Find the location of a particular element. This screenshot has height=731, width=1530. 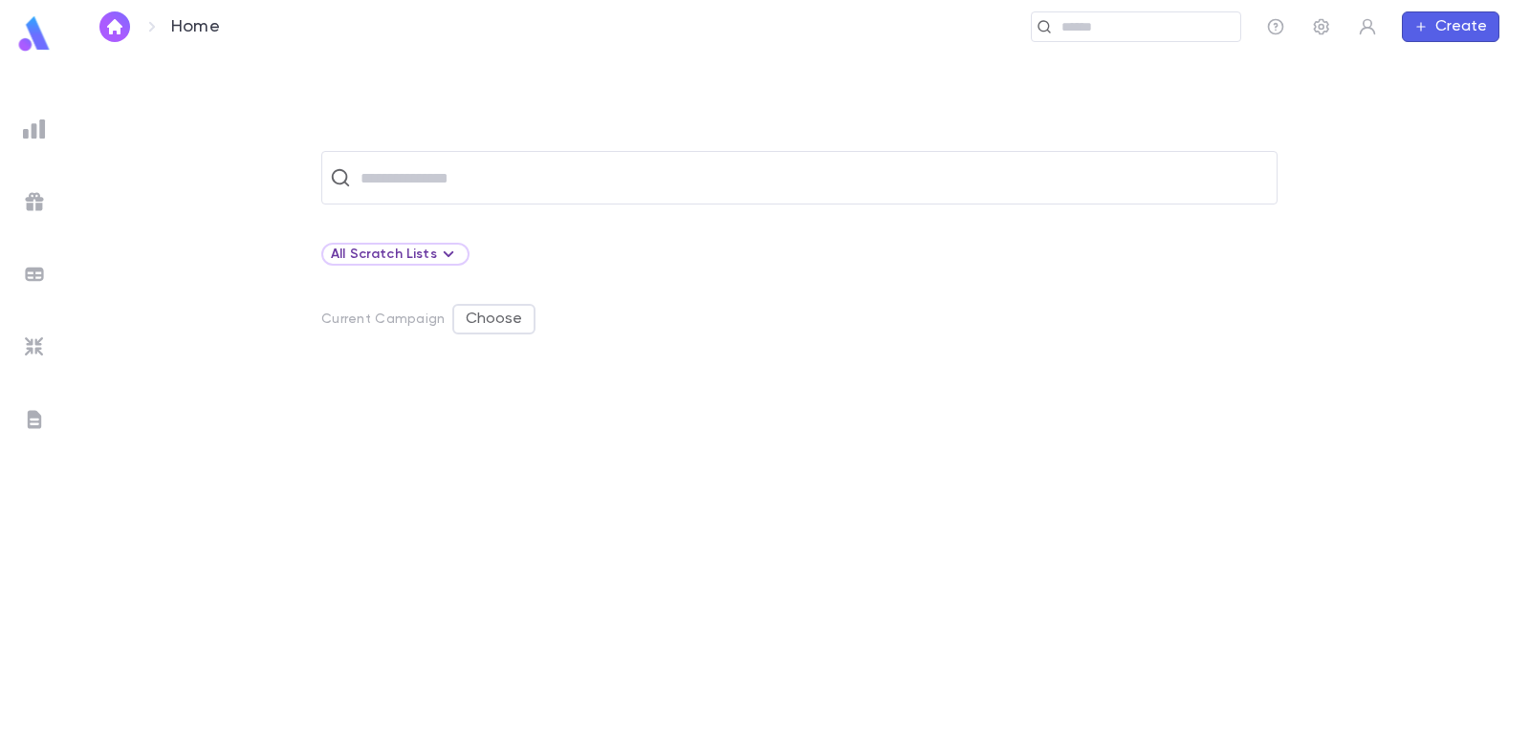

img: home_white.a664292cf8c1dea59945f0da9f25487c.svg is located at coordinates (115, 27).